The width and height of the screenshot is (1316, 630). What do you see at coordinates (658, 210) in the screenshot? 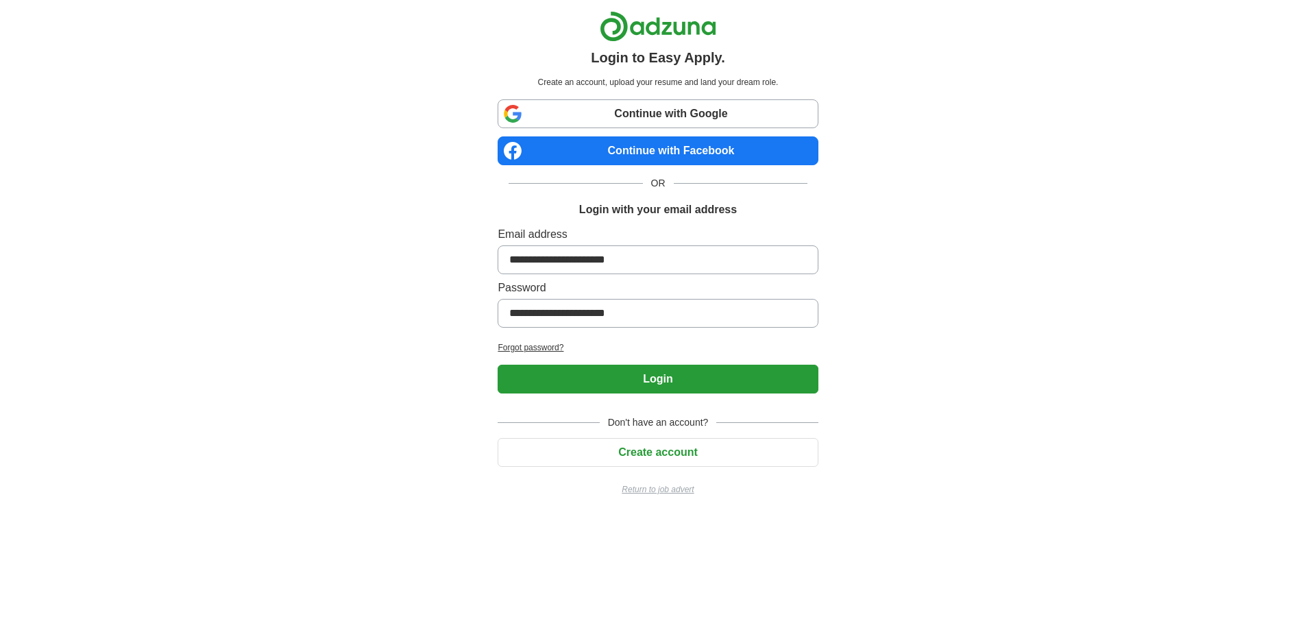
I see `h1: Login with your email address` at bounding box center [658, 210].